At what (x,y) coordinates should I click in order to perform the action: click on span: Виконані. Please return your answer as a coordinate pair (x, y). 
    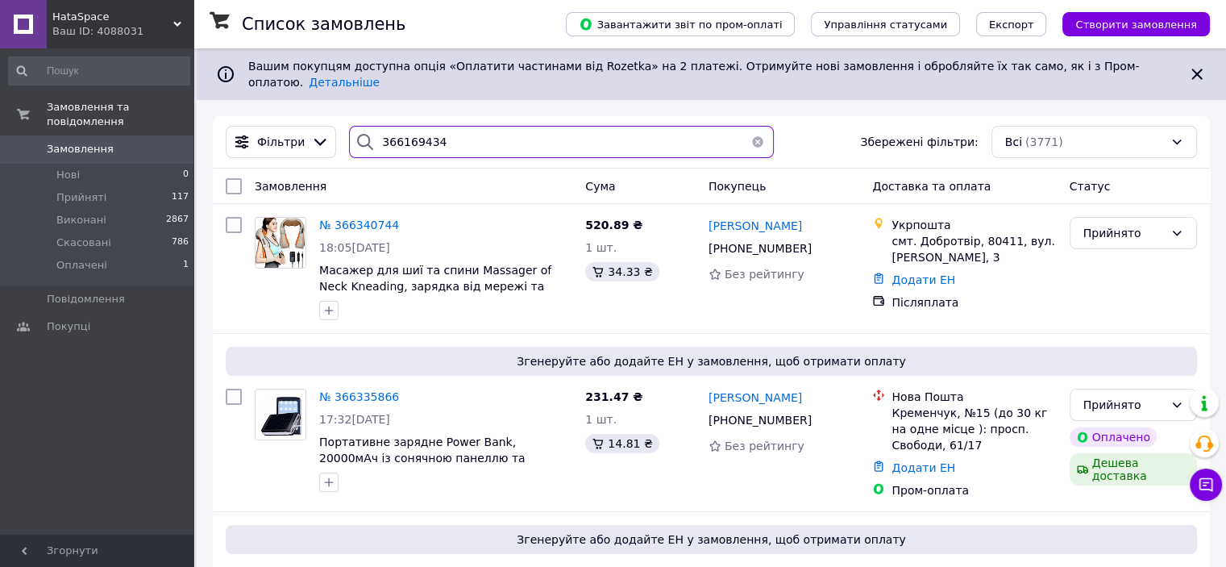
    Looking at the image, I should click on (81, 220).